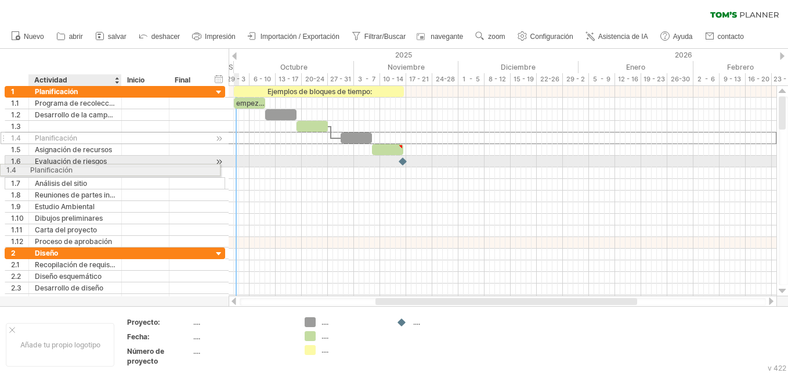  I want to click on div: 27 - 31, so click(341, 79).